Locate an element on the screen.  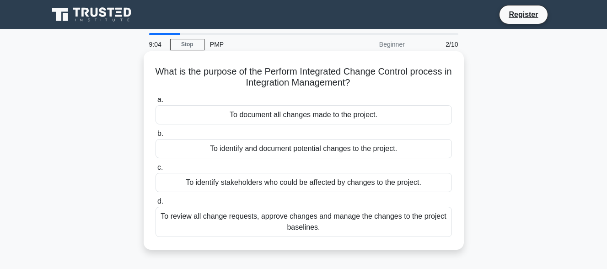
div: 2/10 is located at coordinates (437, 44).